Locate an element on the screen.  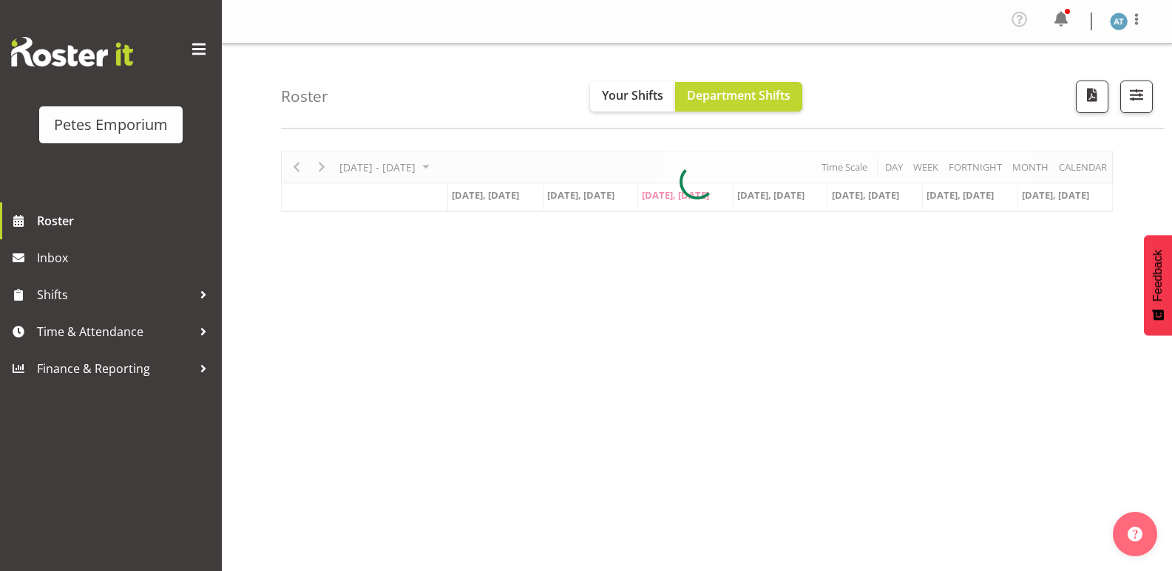
span: Department Shifts is located at coordinates (739, 95).